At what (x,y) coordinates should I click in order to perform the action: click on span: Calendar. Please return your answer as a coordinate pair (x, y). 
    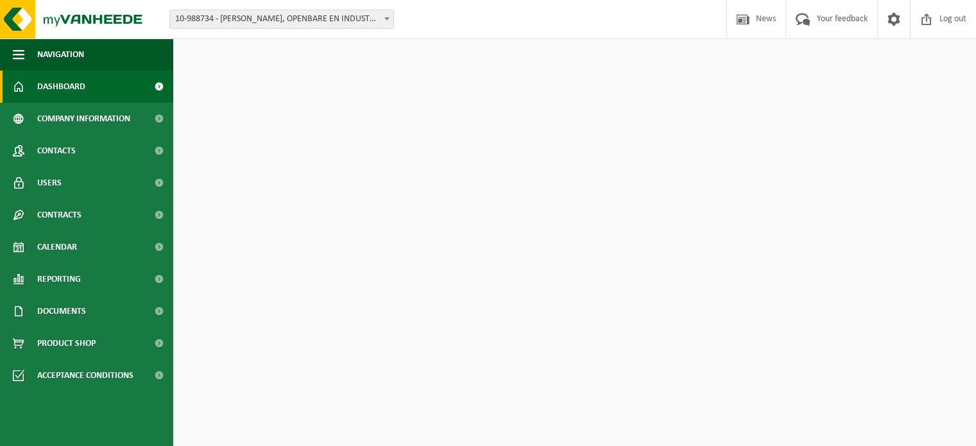
    Looking at the image, I should click on (57, 247).